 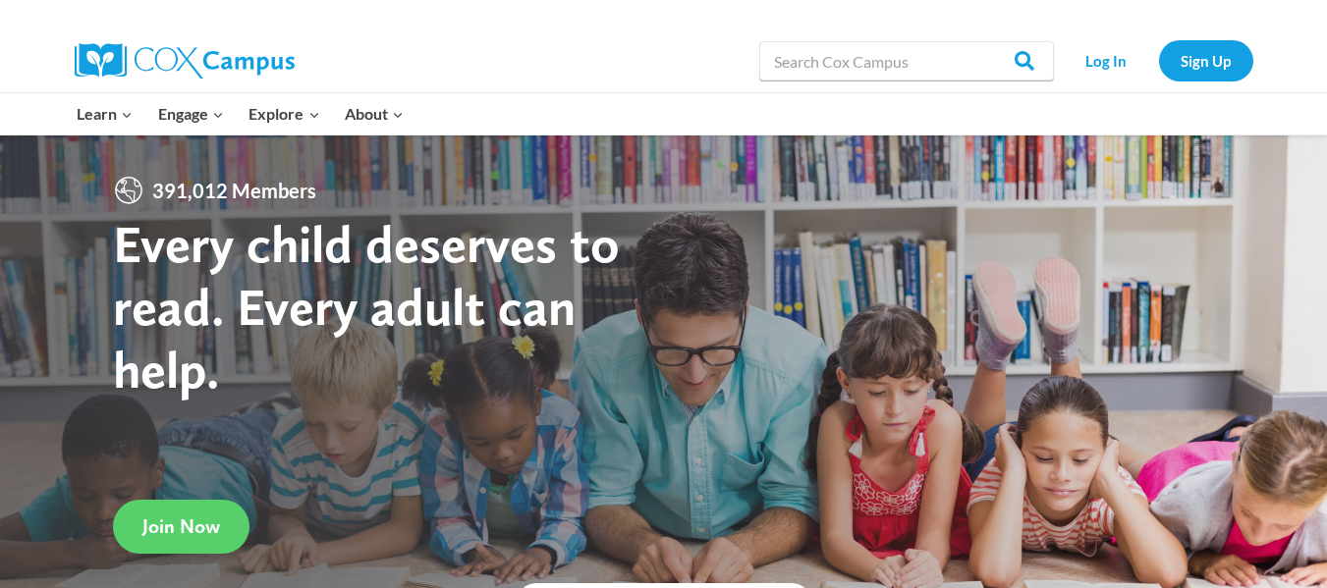 I want to click on strong: Every child deserves to read. Every adult can help., so click(x=366, y=305).